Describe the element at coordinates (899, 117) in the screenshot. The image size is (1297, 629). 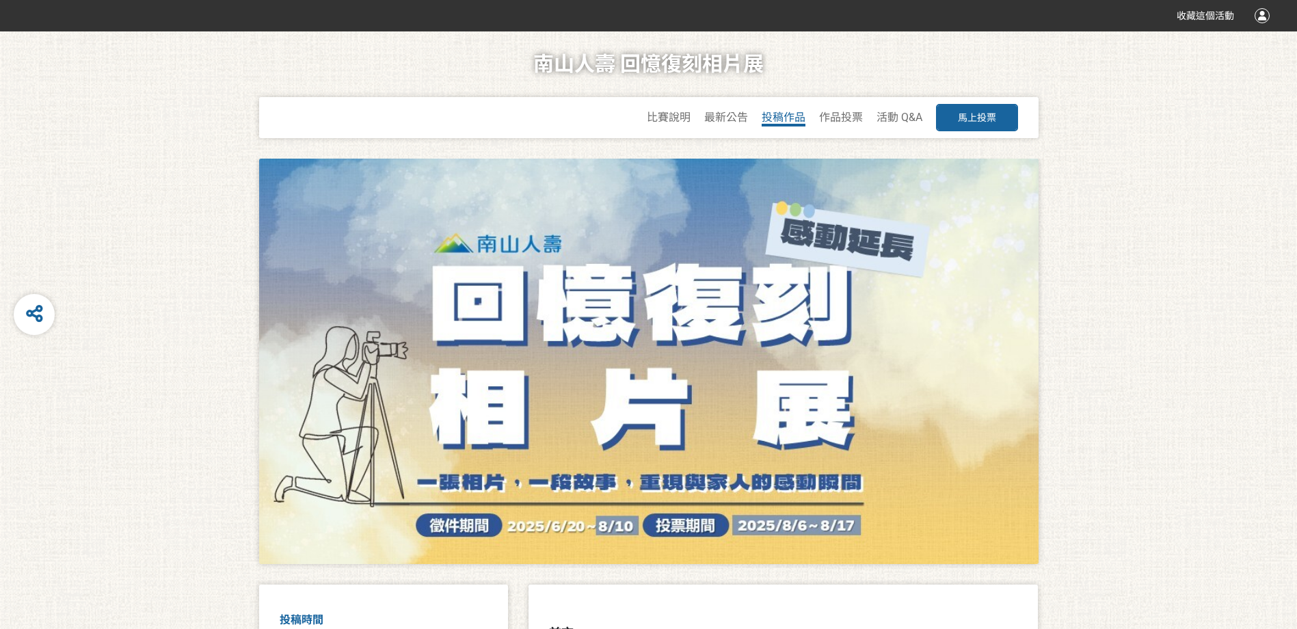
I see `span: 活動 Q&A` at that location.